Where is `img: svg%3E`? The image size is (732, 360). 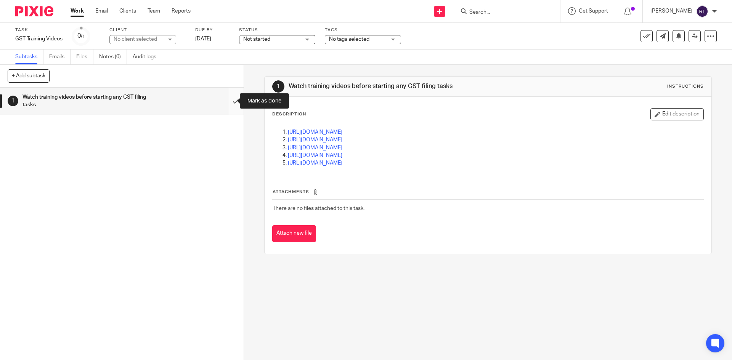
img: svg%3E is located at coordinates (702, 11).